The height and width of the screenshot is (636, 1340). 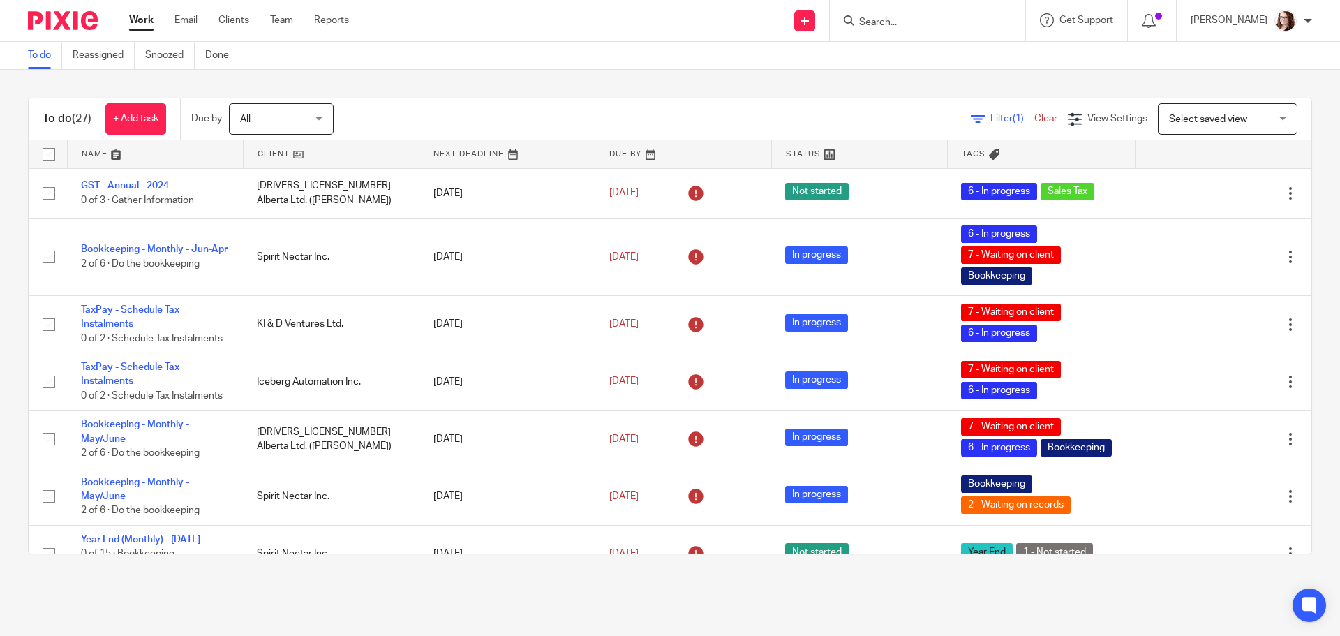 I want to click on span: Year End, so click(x=987, y=551).